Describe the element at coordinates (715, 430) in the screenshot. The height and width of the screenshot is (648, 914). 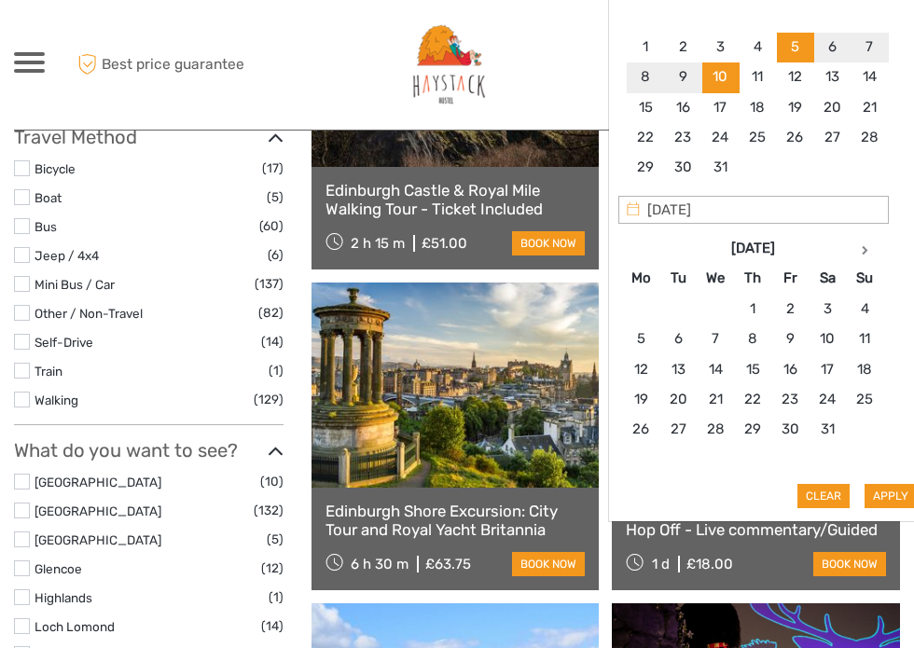
I see `td: 28` at that location.